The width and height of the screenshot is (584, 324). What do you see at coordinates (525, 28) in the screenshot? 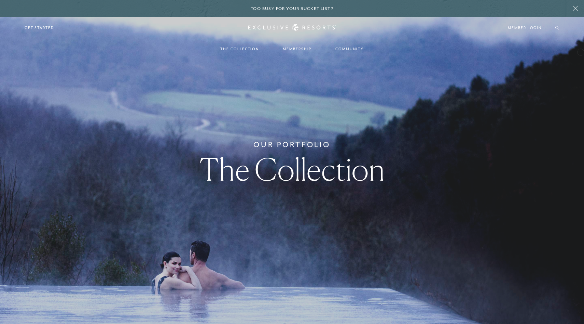
I see `a: Member Login` at bounding box center [525, 28].